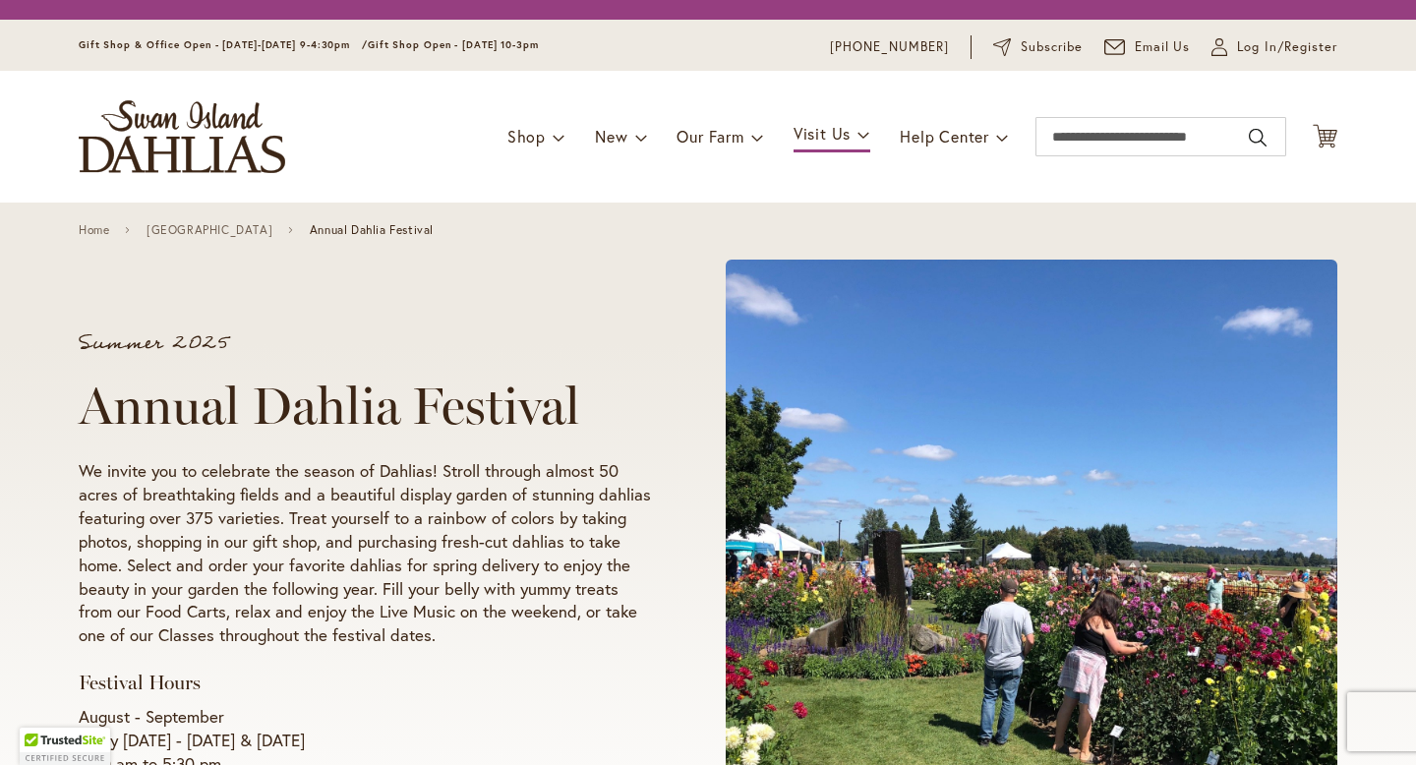 This screenshot has width=1416, height=765. What do you see at coordinates (1051, 47) in the screenshot?
I see `span: Subscribe` at bounding box center [1051, 47].